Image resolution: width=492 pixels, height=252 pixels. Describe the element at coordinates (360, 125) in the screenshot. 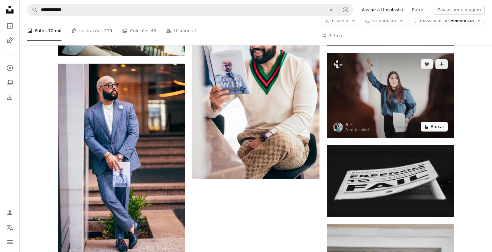

I see `a: A. C.` at that location.